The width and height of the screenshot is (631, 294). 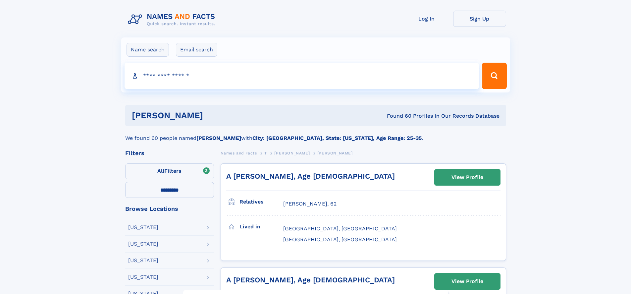 What do you see at coordinates (494, 76) in the screenshot?
I see `button: Search Button` at bounding box center [494, 76].